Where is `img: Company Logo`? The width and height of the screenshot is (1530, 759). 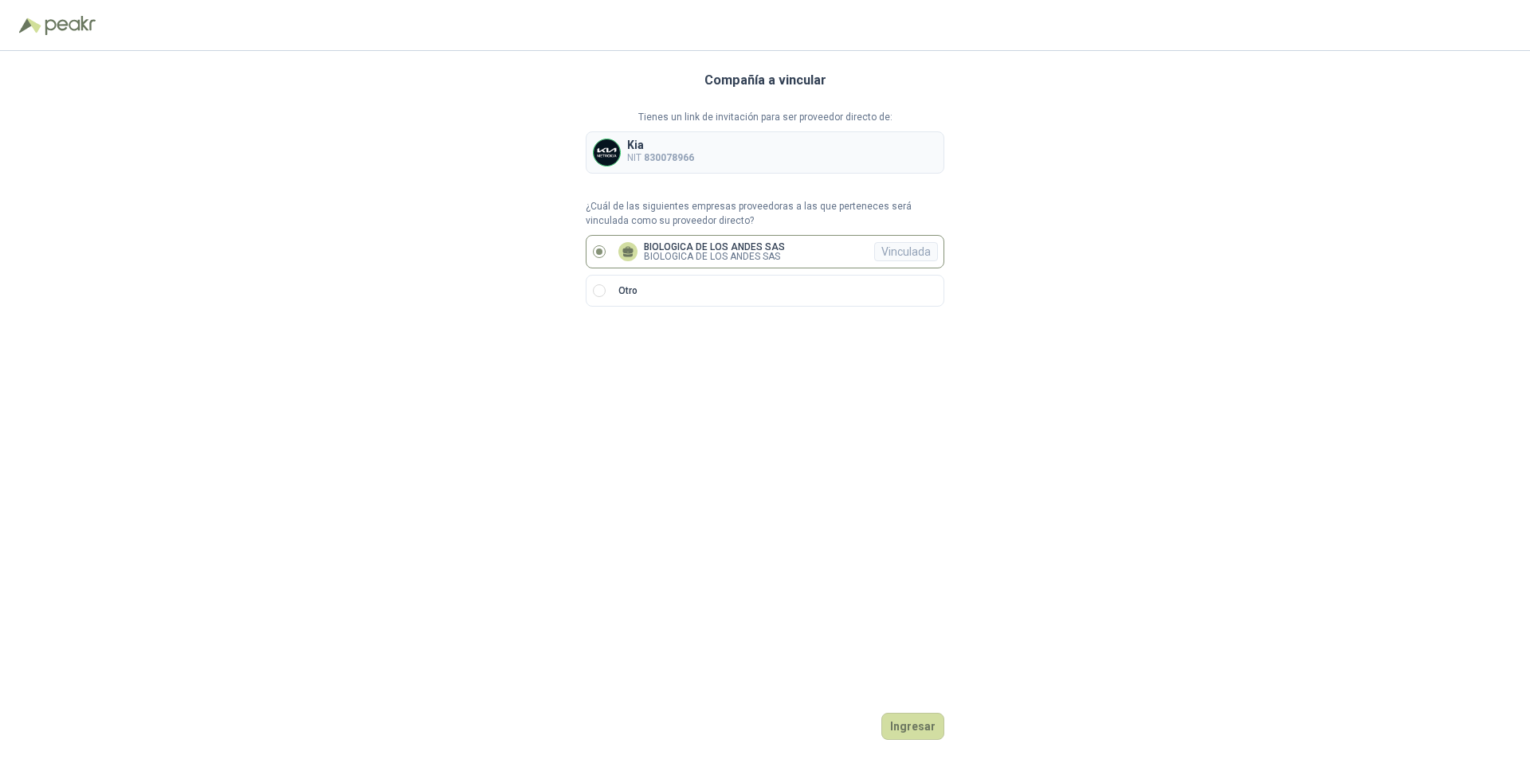 img: Company Logo is located at coordinates (606, 152).